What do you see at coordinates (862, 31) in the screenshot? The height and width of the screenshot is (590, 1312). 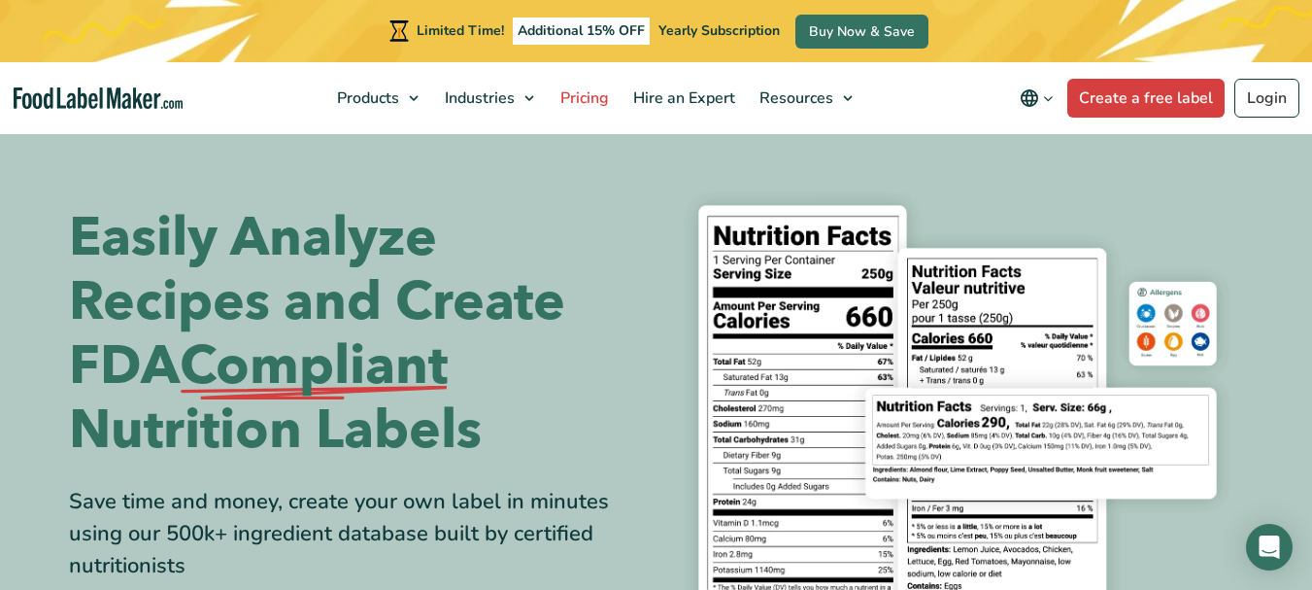 I see `a: Buy Now & Save` at bounding box center [862, 31].